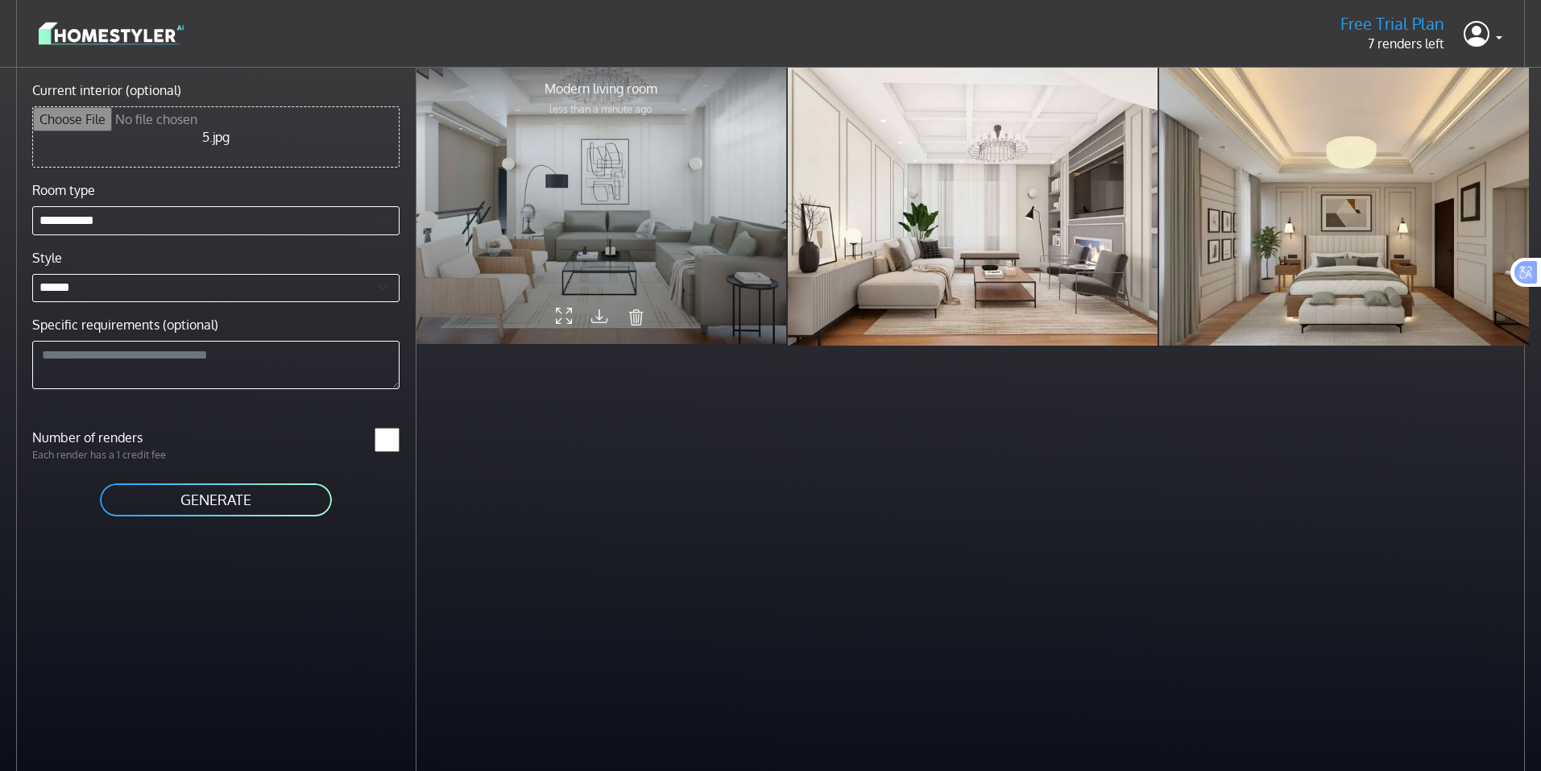  I want to click on button: GENERATE, so click(216, 500).